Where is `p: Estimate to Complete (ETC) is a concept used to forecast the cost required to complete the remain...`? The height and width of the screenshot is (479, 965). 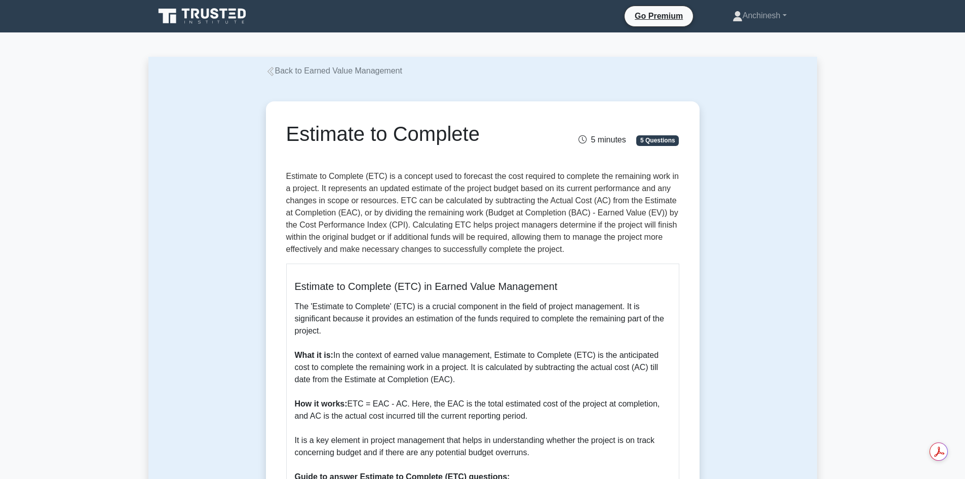
p: Estimate to Complete (ETC) is a concept used to forecast the cost required to complete the remain... is located at coordinates (483, 213).